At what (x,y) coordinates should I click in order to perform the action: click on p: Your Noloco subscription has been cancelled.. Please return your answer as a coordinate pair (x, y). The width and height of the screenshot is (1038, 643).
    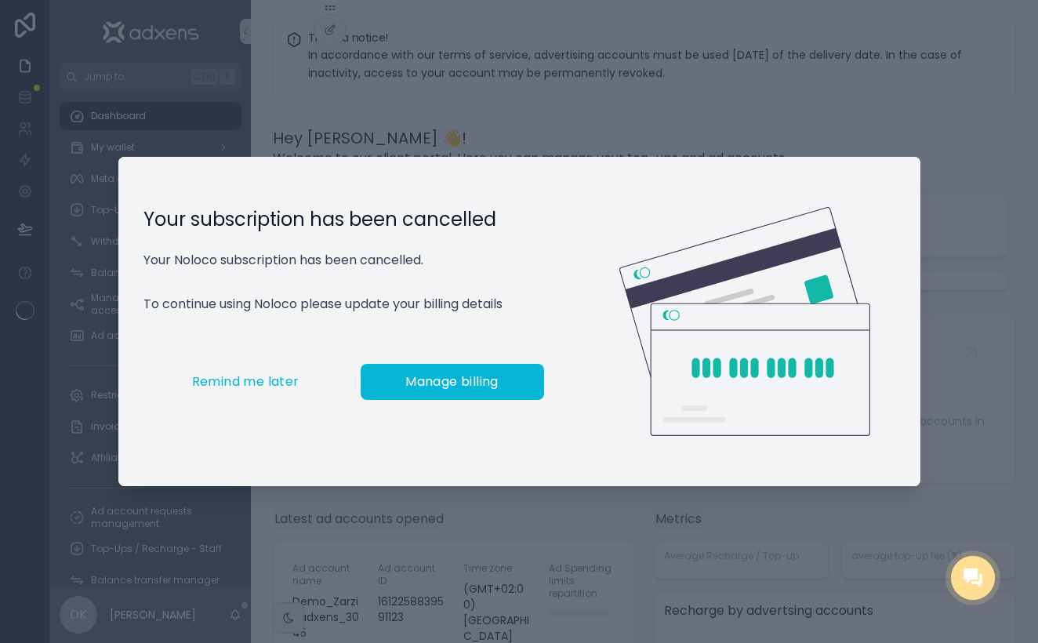
    Looking at the image, I should click on (343, 260).